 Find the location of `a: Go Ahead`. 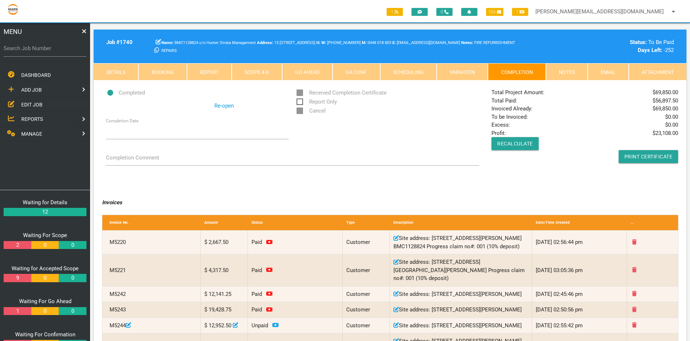

a: Go Ahead is located at coordinates (308, 72).